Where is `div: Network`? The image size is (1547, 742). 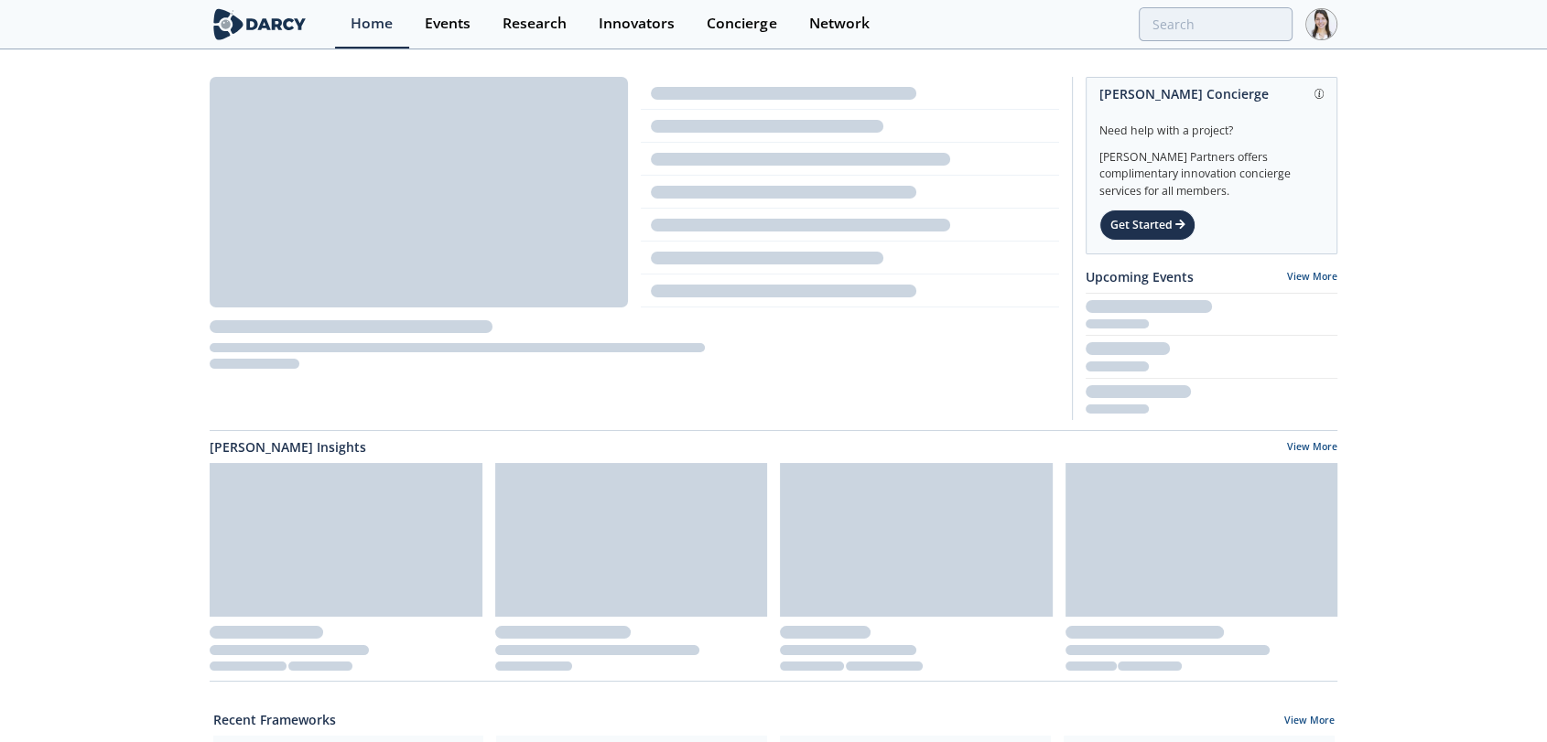 div: Network is located at coordinates (839, 24).